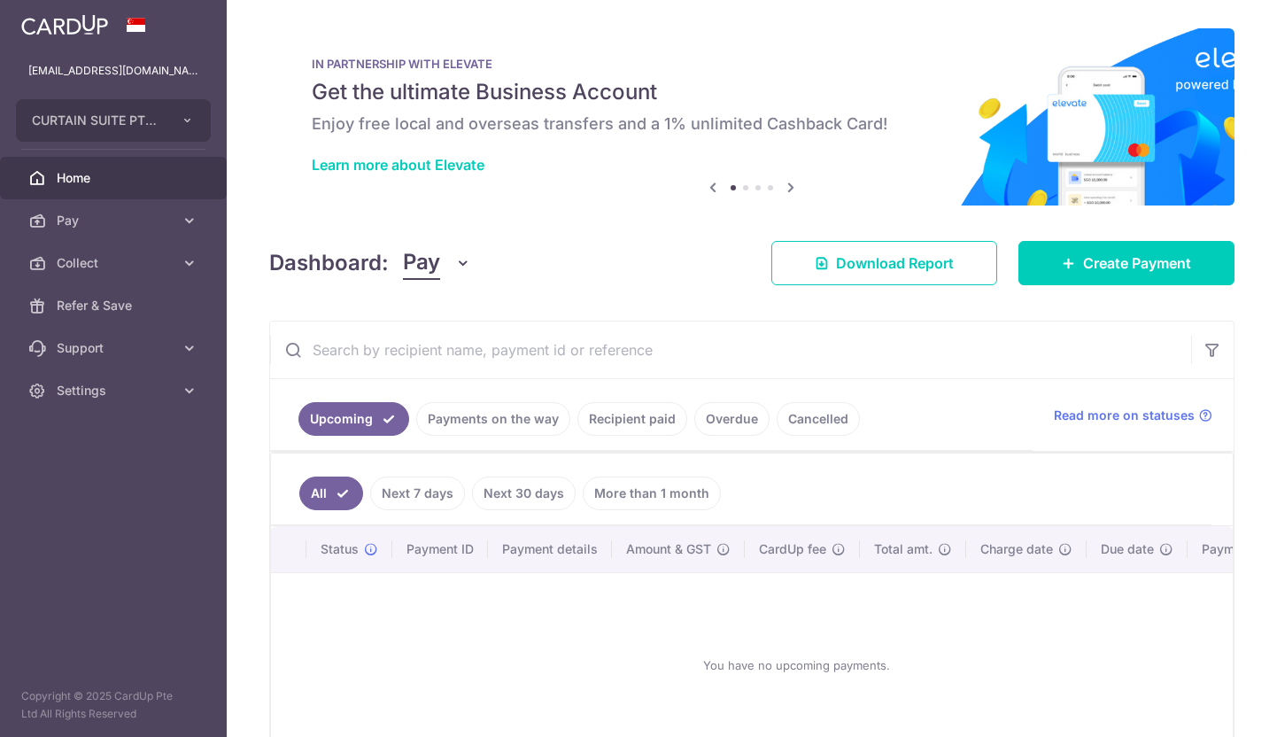 The width and height of the screenshot is (1277, 737). Describe the element at coordinates (632, 419) in the screenshot. I see `a: Recipient paid` at that location.